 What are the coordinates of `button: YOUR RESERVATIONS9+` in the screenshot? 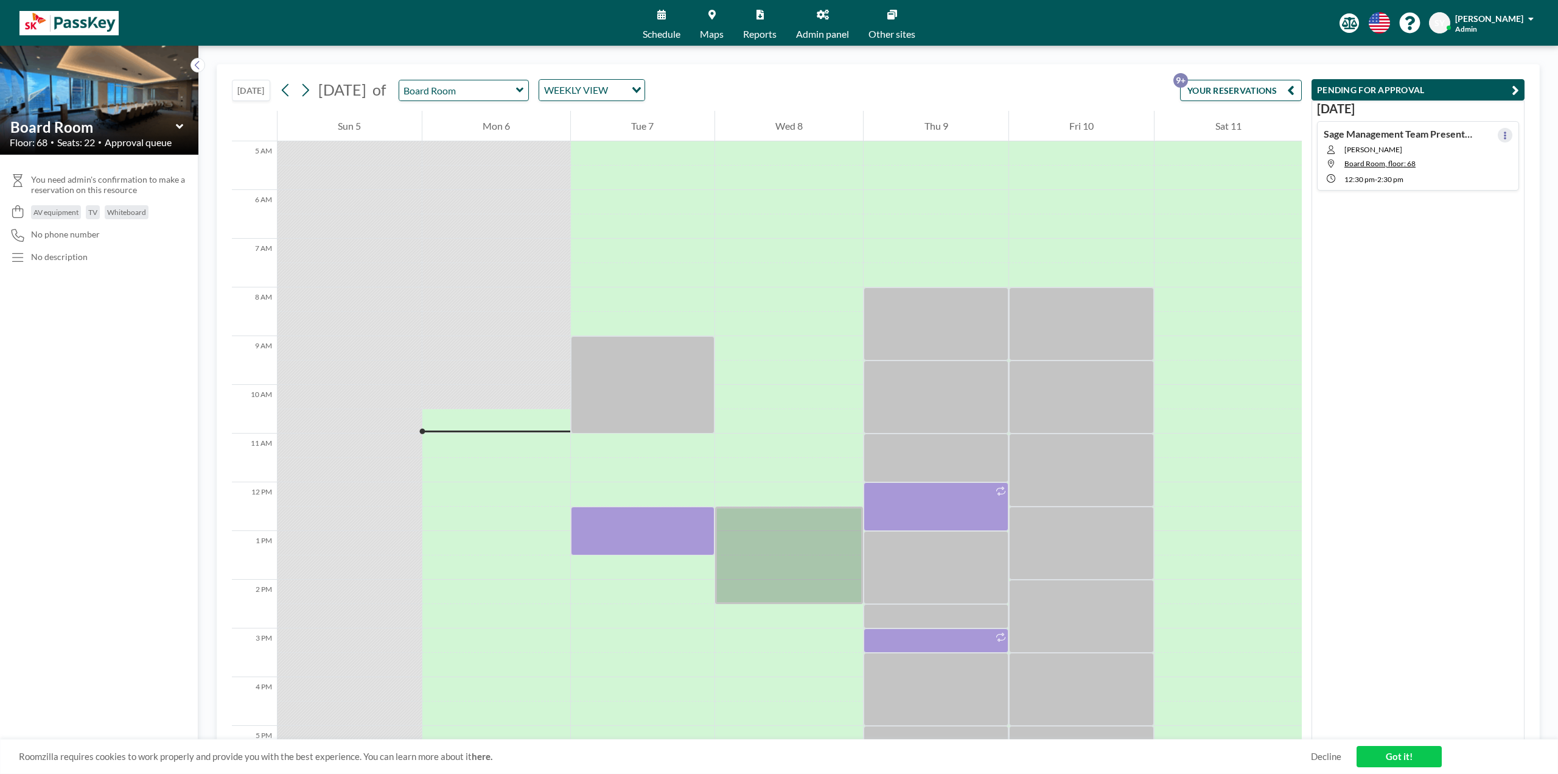 It's located at (1241, 90).